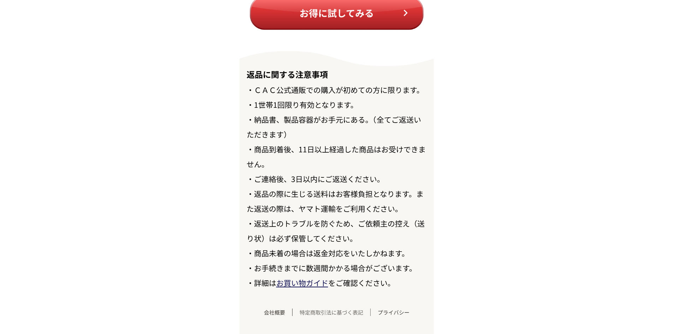  What do you see at coordinates (302, 283) in the screenshot?
I see `a: お買い物ガイド` at bounding box center [302, 283].